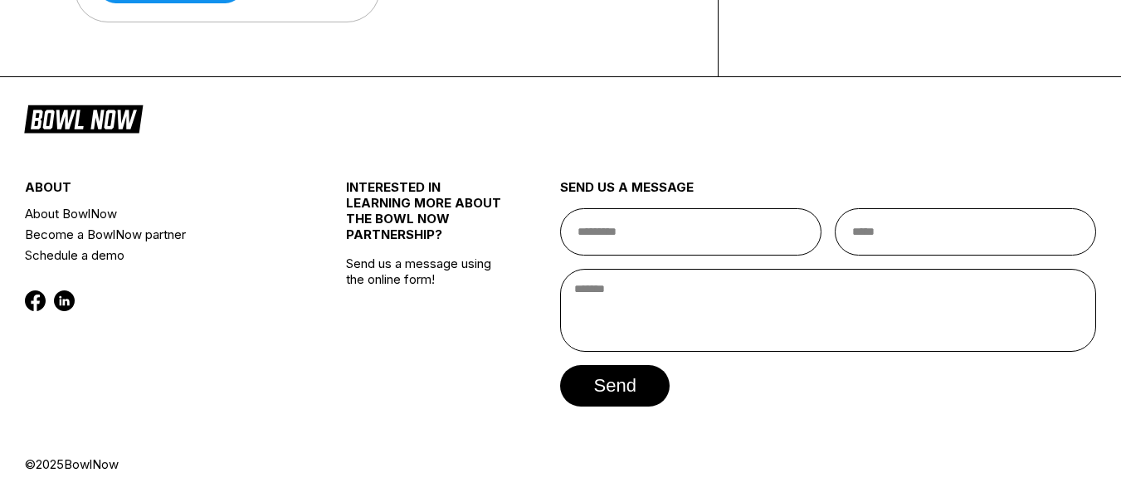 The width and height of the screenshot is (1121, 497). What do you see at coordinates (159, 191) in the screenshot?
I see `div: about` at bounding box center [159, 191].